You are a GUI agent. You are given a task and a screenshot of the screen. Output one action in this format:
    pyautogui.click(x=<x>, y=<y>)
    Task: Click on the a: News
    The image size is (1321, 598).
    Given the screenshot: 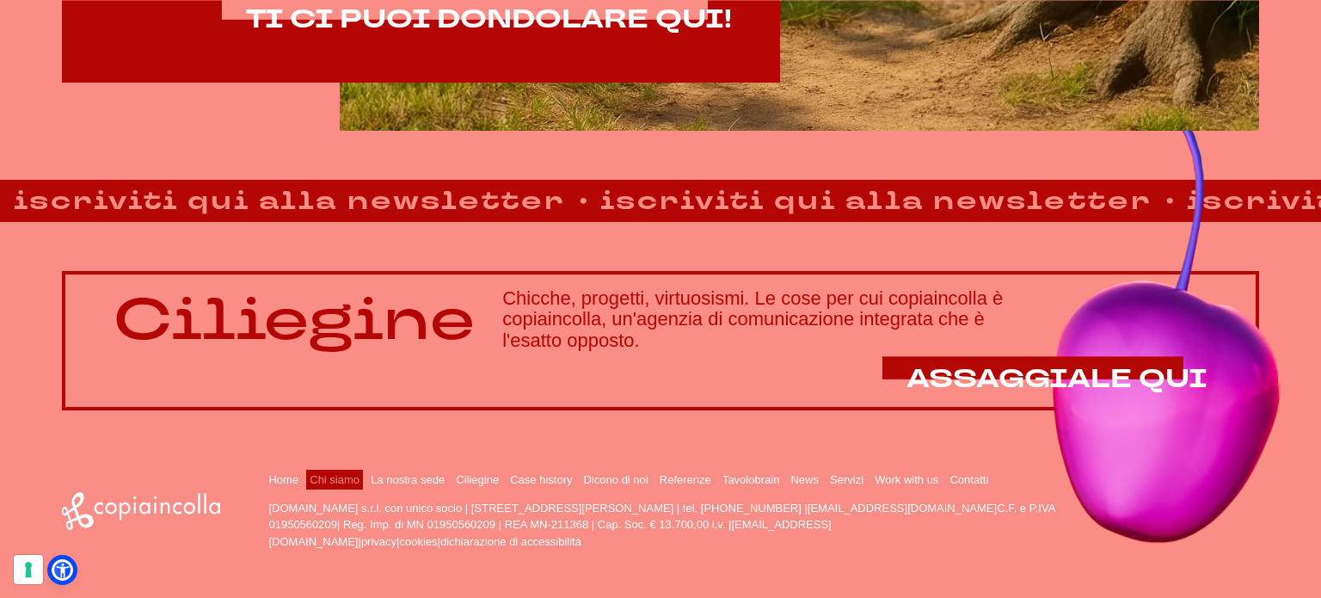 What is the action you would take?
    pyautogui.click(x=804, y=479)
    